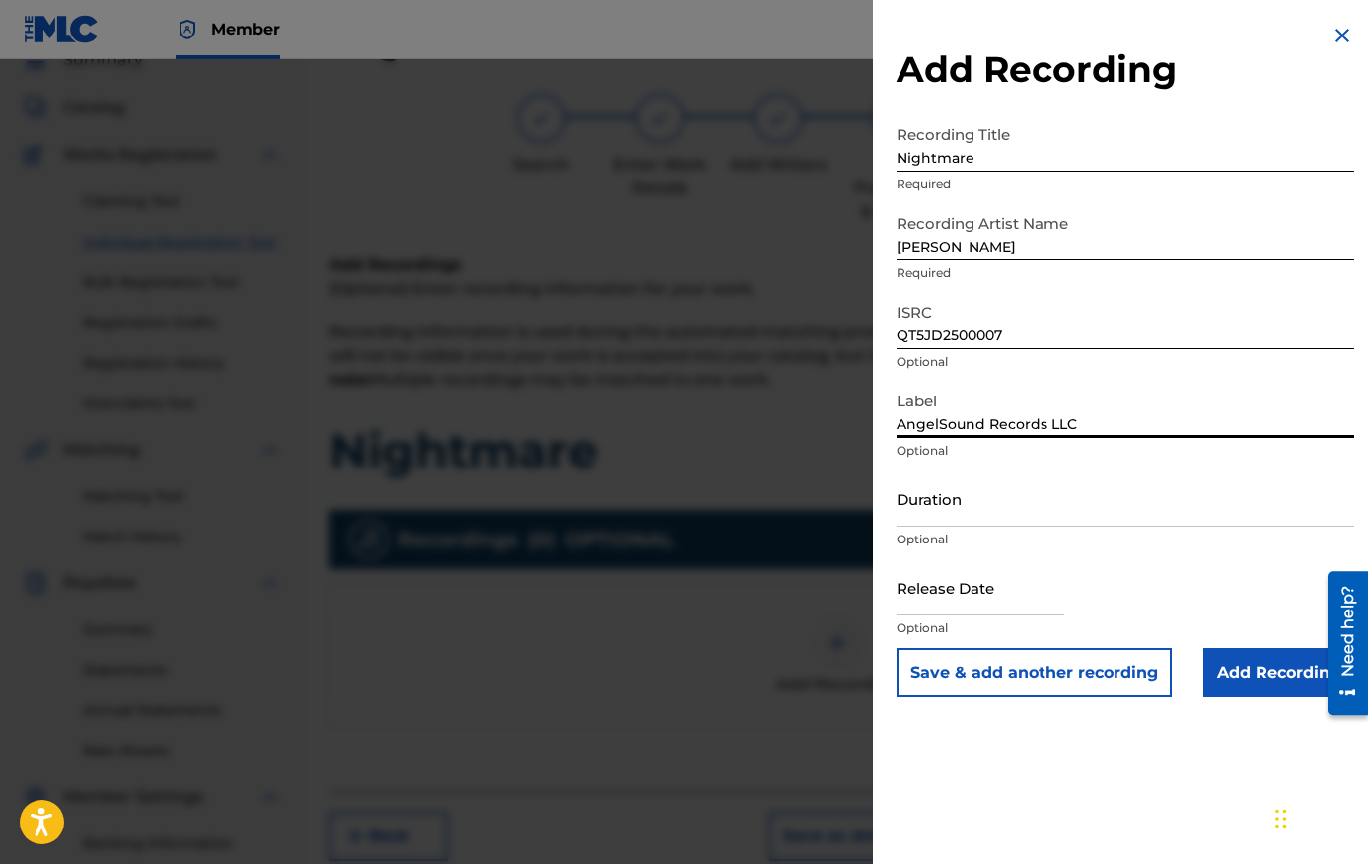  I want to click on div: Open Resource Center, so click(35, 79).